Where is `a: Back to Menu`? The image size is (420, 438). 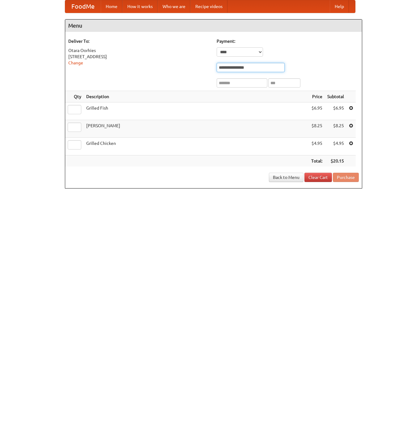
a: Back to Menu is located at coordinates (286, 177).